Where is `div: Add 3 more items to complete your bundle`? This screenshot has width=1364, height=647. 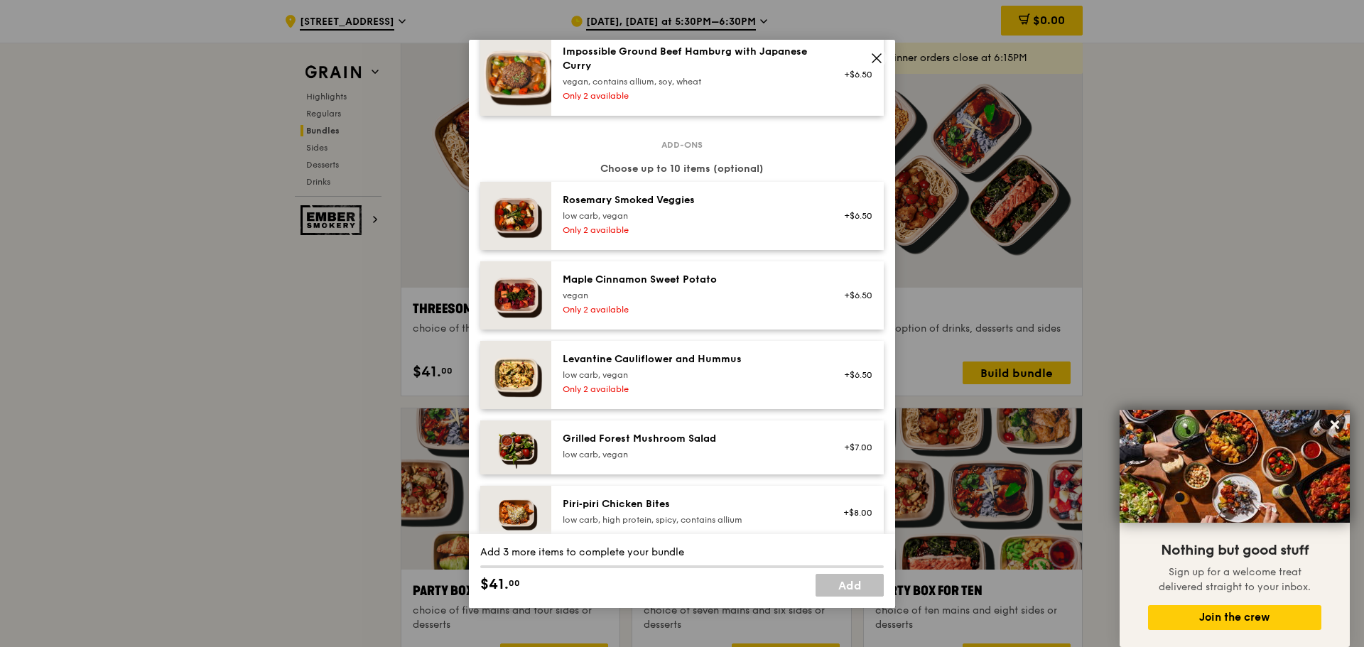
div: Add 3 more items to complete your bundle is located at coordinates (682, 553).